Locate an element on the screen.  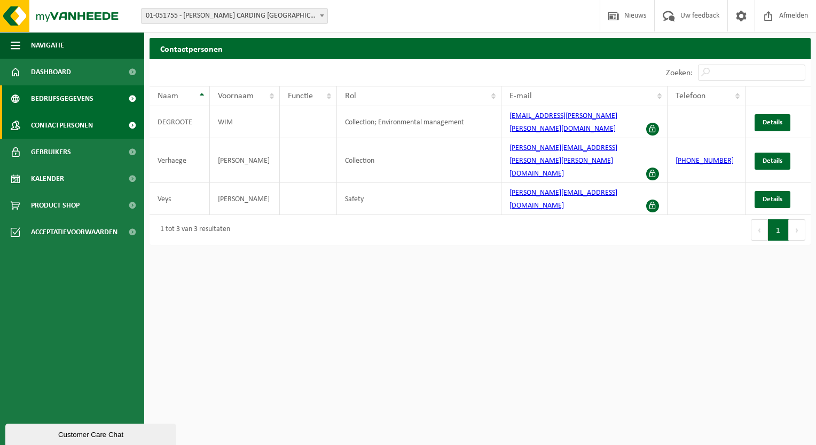
span: Navigatie is located at coordinates (48, 45).